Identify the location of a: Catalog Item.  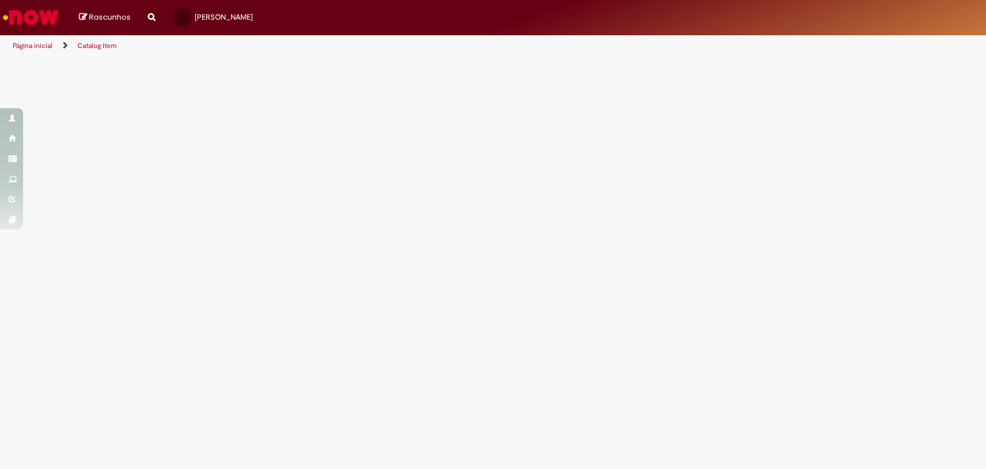
(97, 46).